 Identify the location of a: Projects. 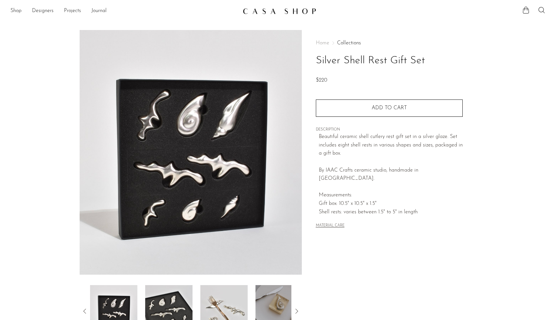
(72, 11).